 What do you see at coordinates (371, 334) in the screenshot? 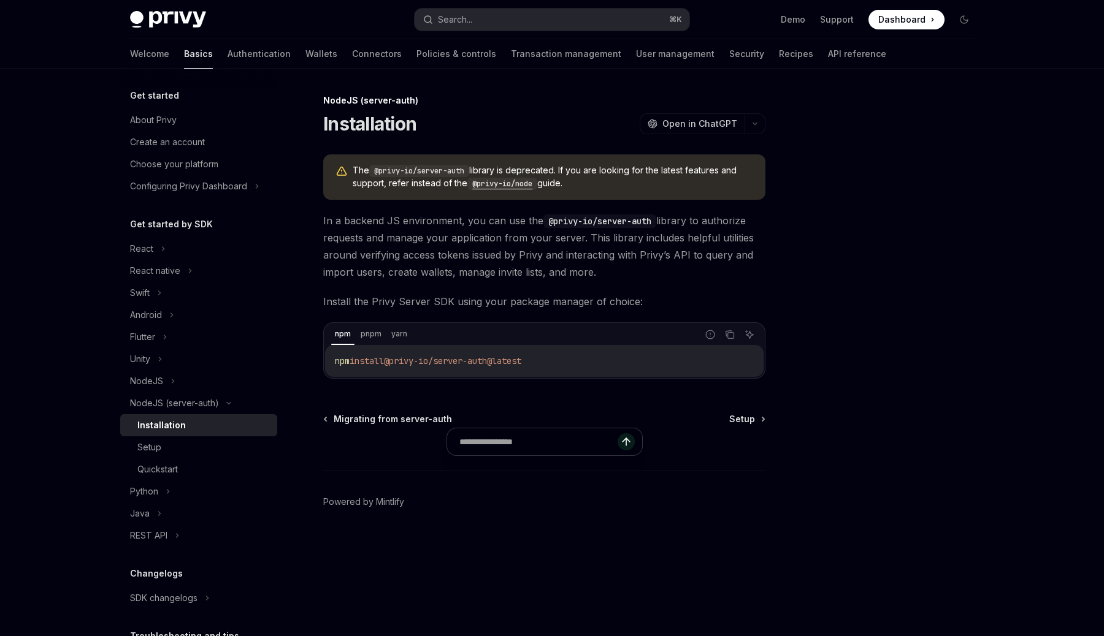
I see `div: pnpm` at bounding box center [371, 334].